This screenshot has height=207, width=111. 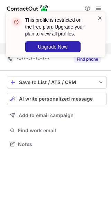 I want to click on span: Notes, so click(x=61, y=144).